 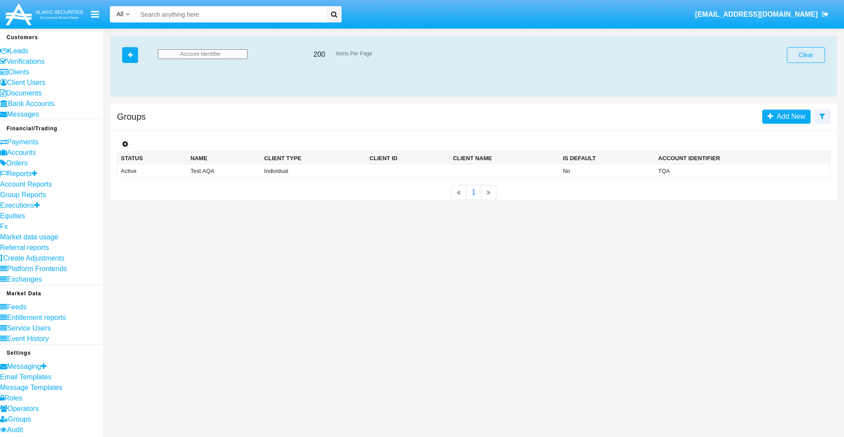 I want to click on nav: paginator, so click(x=474, y=192).